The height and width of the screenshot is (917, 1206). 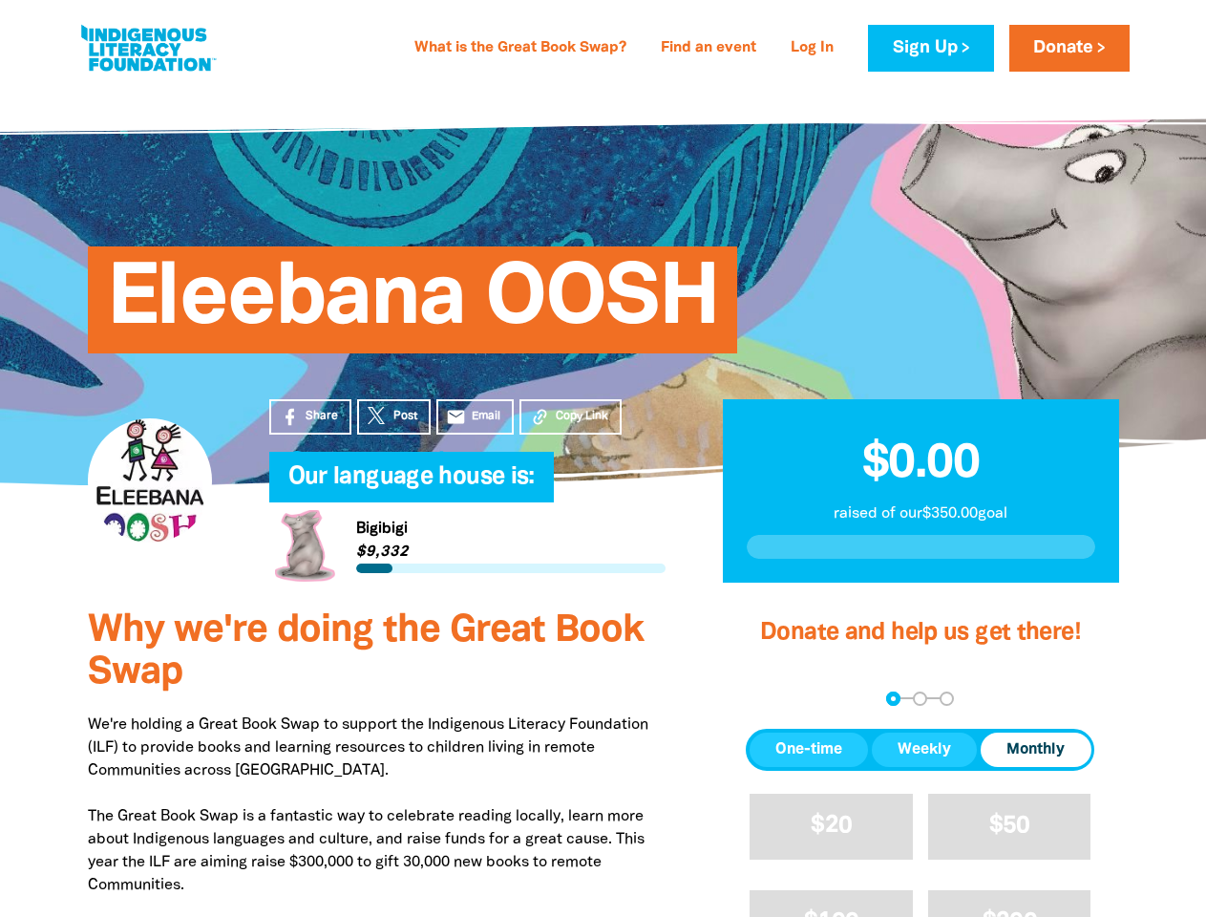 What do you see at coordinates (709, 49) in the screenshot?
I see `a: Find an event` at bounding box center [709, 49].